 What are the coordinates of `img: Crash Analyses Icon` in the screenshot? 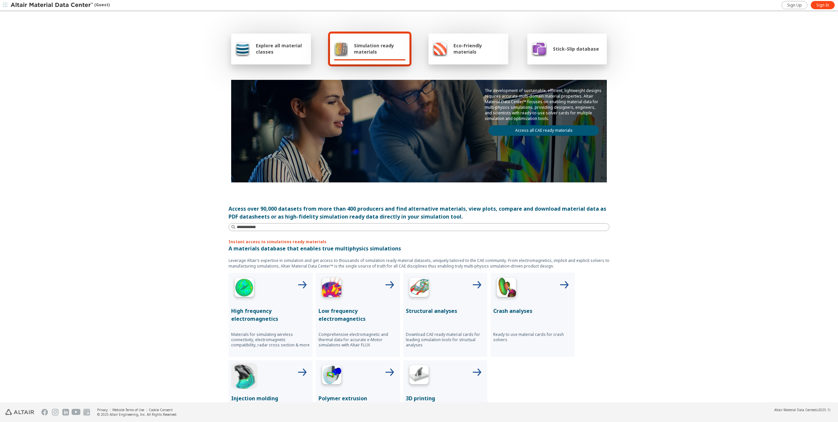 It's located at (507, 288).